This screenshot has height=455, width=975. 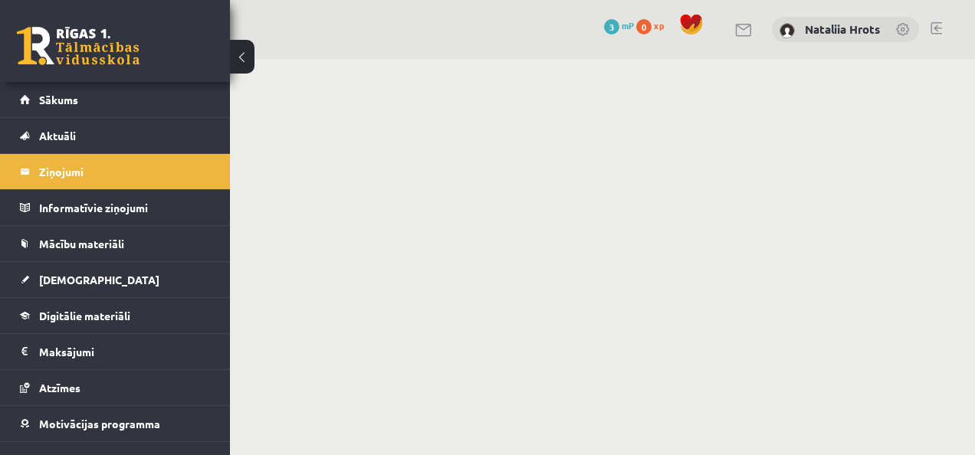 What do you see at coordinates (115, 208) in the screenshot?
I see `a: Informatīvie ziņojumi` at bounding box center [115, 208].